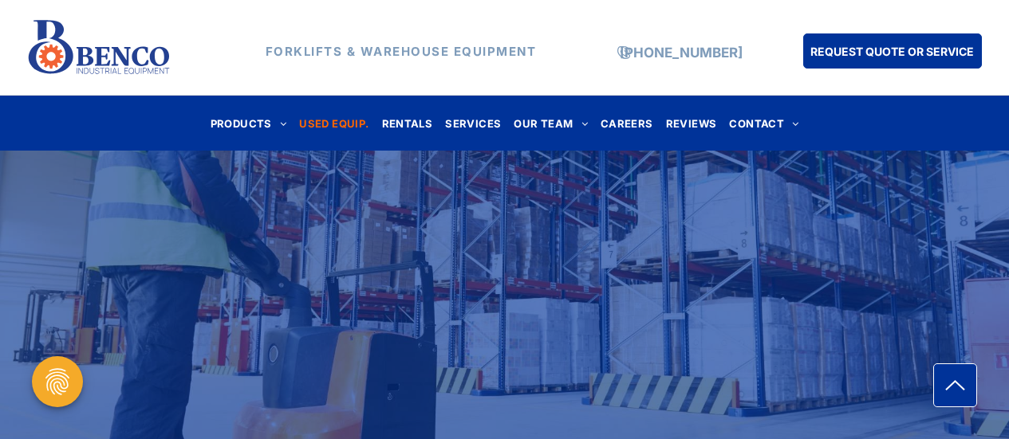  What do you see at coordinates (627, 123) in the screenshot?
I see `a: CAREERS` at bounding box center [627, 123].